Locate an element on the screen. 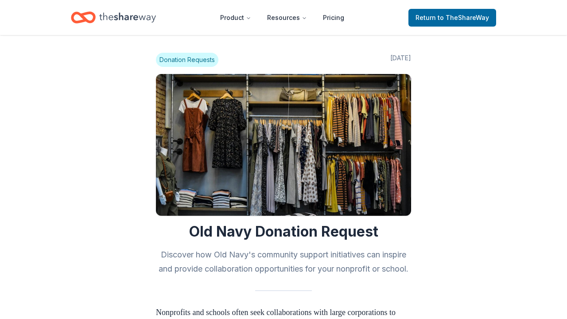  a: Returnto TheShareWay is located at coordinates (453, 18).